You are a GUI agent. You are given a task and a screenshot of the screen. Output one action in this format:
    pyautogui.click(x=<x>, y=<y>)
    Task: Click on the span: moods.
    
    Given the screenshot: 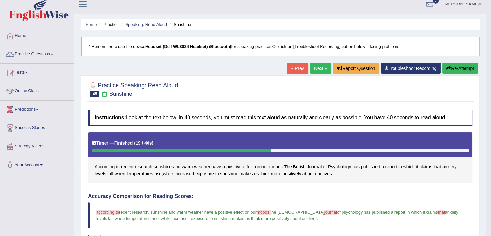 What is the action you would take?
    pyautogui.click(x=264, y=212)
    